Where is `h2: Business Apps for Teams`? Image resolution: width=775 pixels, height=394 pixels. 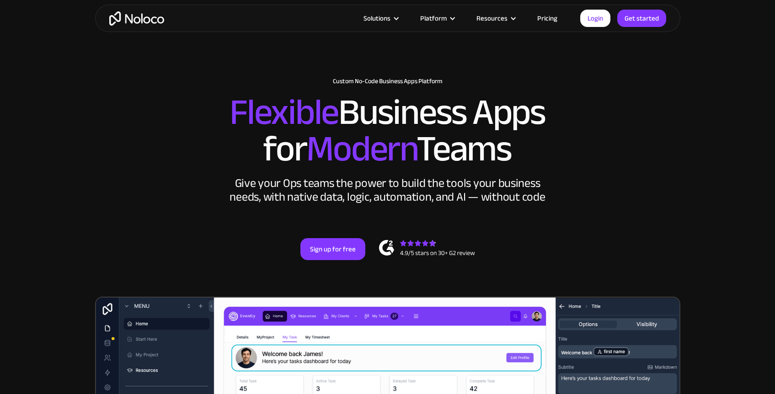
h2: Business Apps for Teams is located at coordinates (388, 131).